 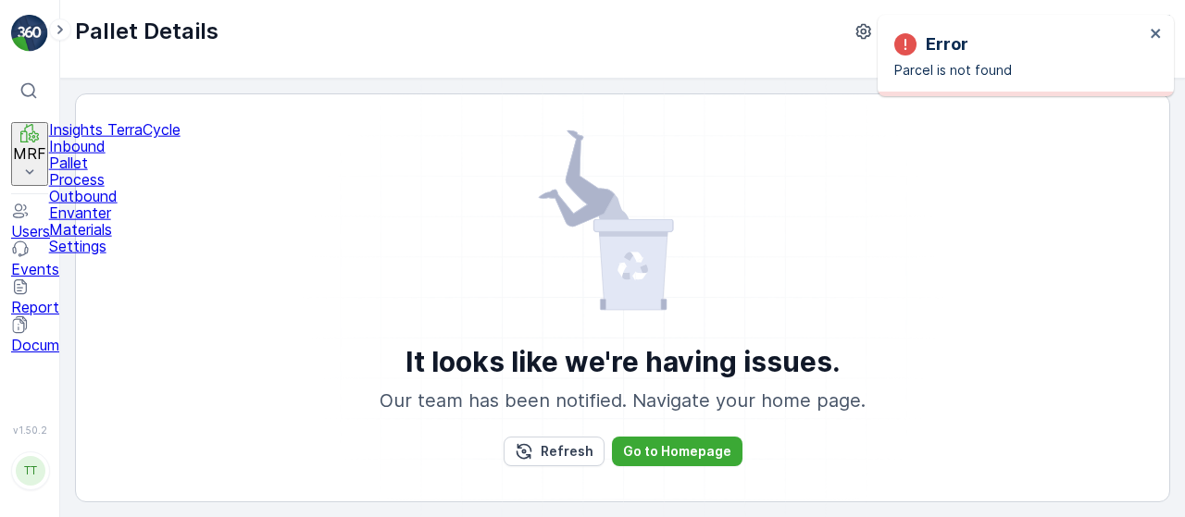 I want to click on p: Our team has been notified. Navigate your home page., so click(x=622, y=401).